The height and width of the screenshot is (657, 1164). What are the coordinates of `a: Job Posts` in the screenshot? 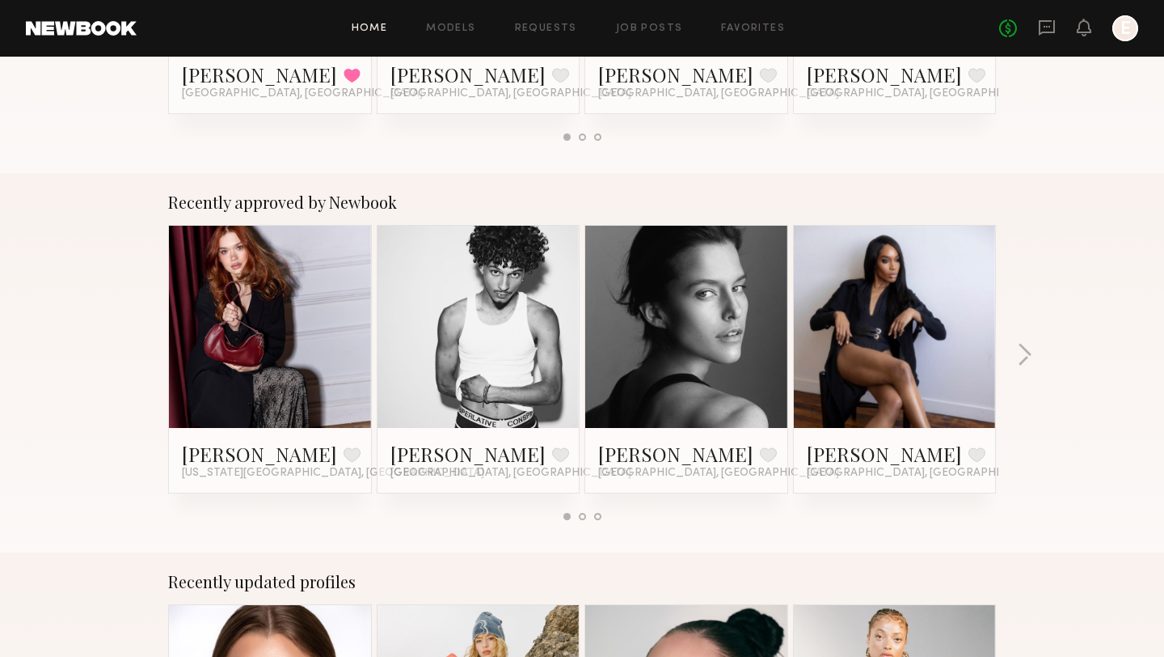 It's located at (649, 28).